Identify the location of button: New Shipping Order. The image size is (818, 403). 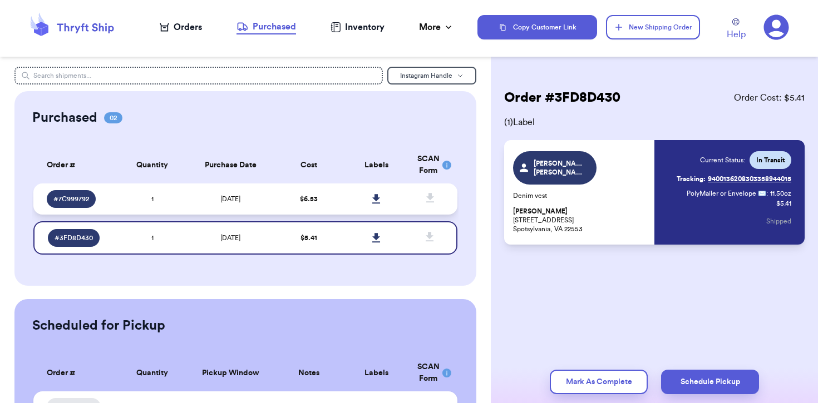
(653, 27).